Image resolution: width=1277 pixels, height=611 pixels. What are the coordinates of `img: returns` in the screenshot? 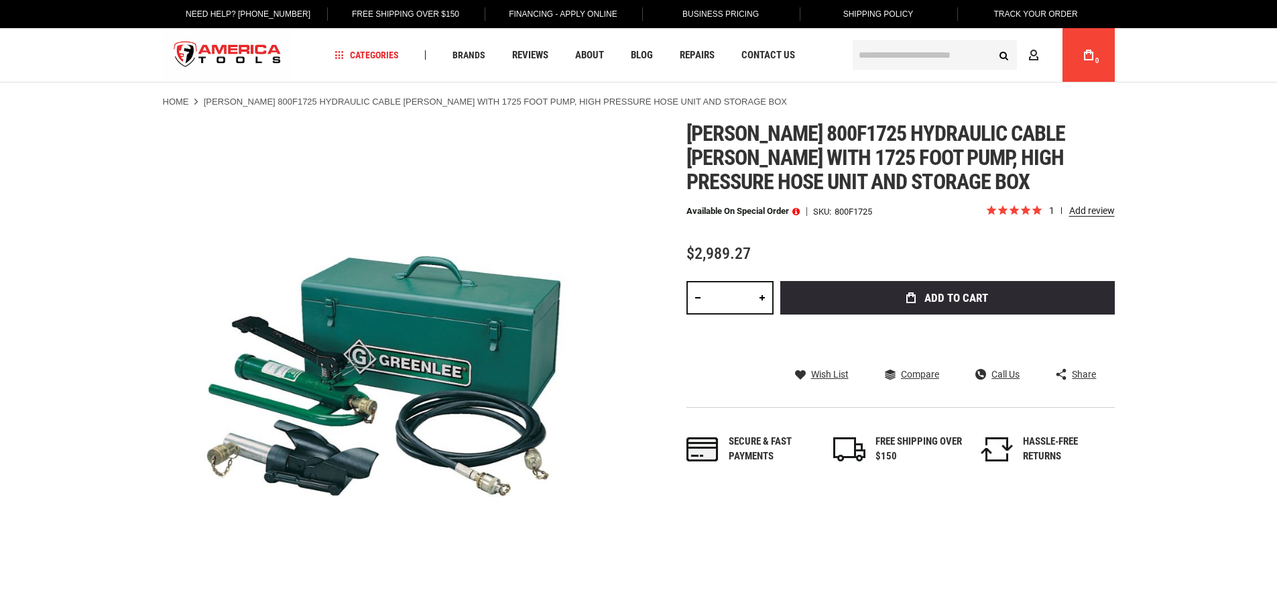 It's located at (997, 449).